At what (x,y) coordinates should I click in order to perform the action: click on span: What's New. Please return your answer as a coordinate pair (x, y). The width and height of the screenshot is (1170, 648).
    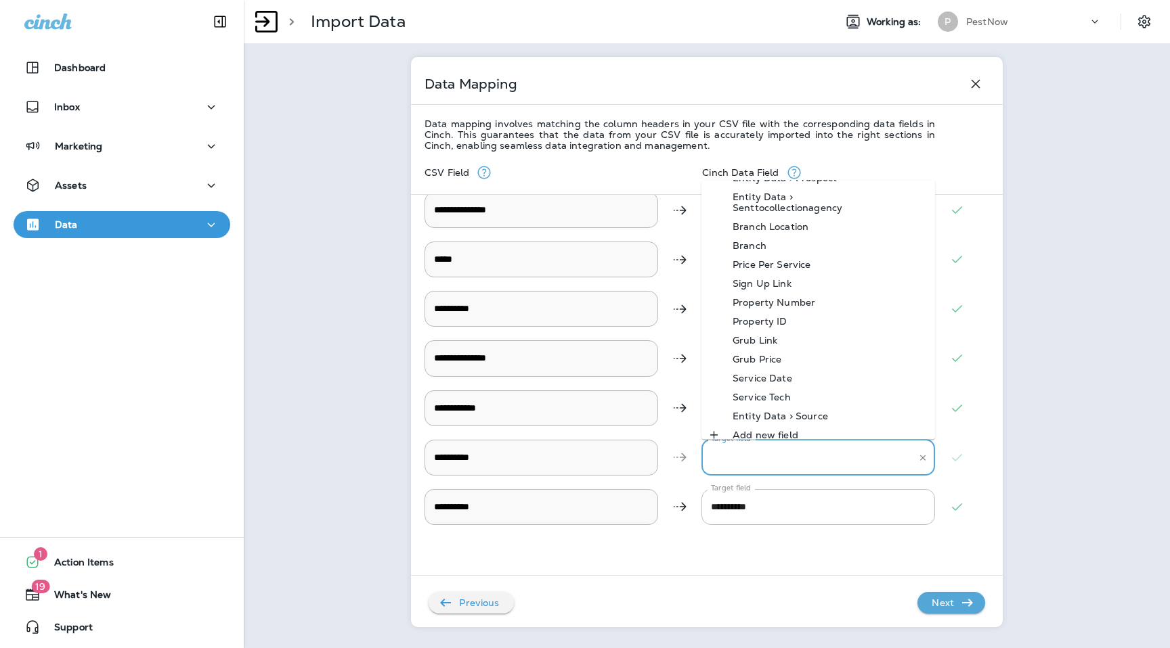
    Looking at the image, I should click on (76, 598).